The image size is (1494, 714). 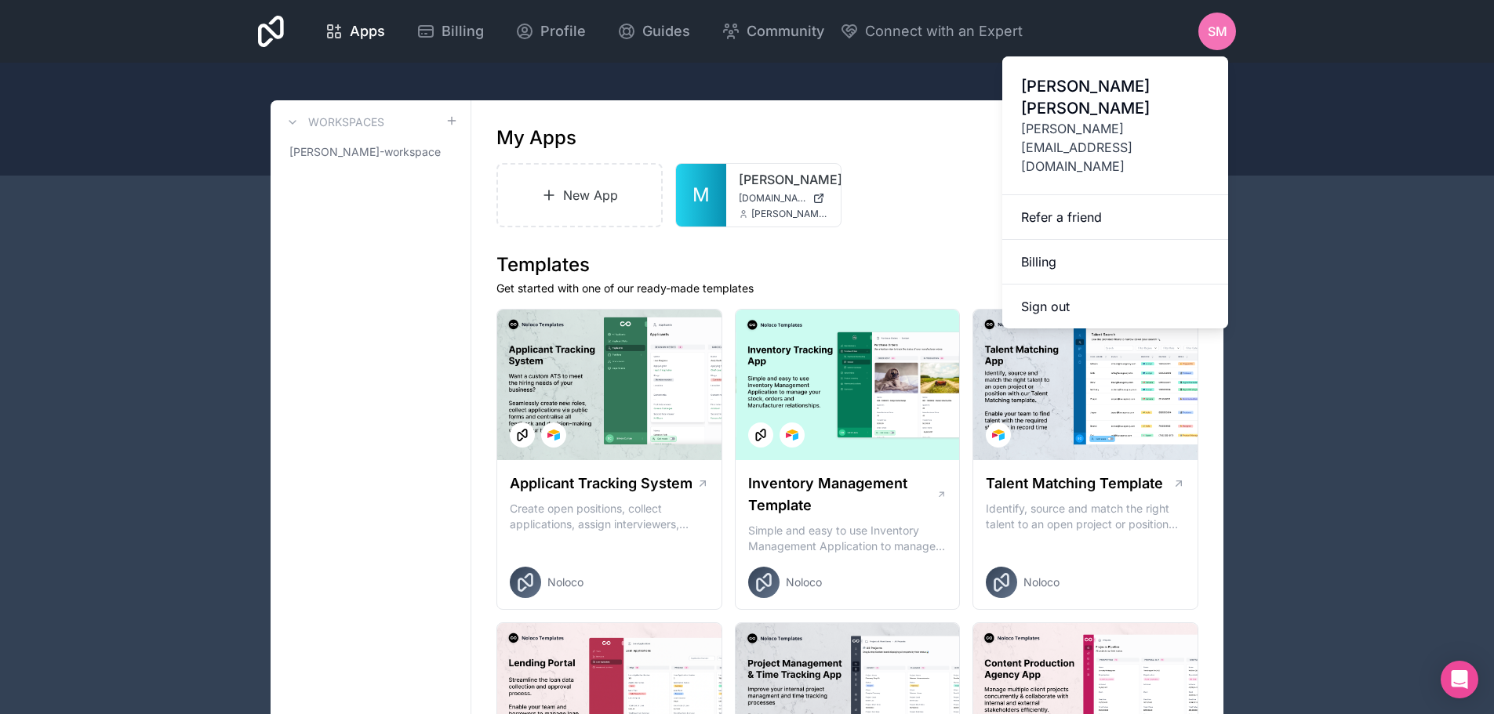 I want to click on span: Community, so click(x=785, y=31).